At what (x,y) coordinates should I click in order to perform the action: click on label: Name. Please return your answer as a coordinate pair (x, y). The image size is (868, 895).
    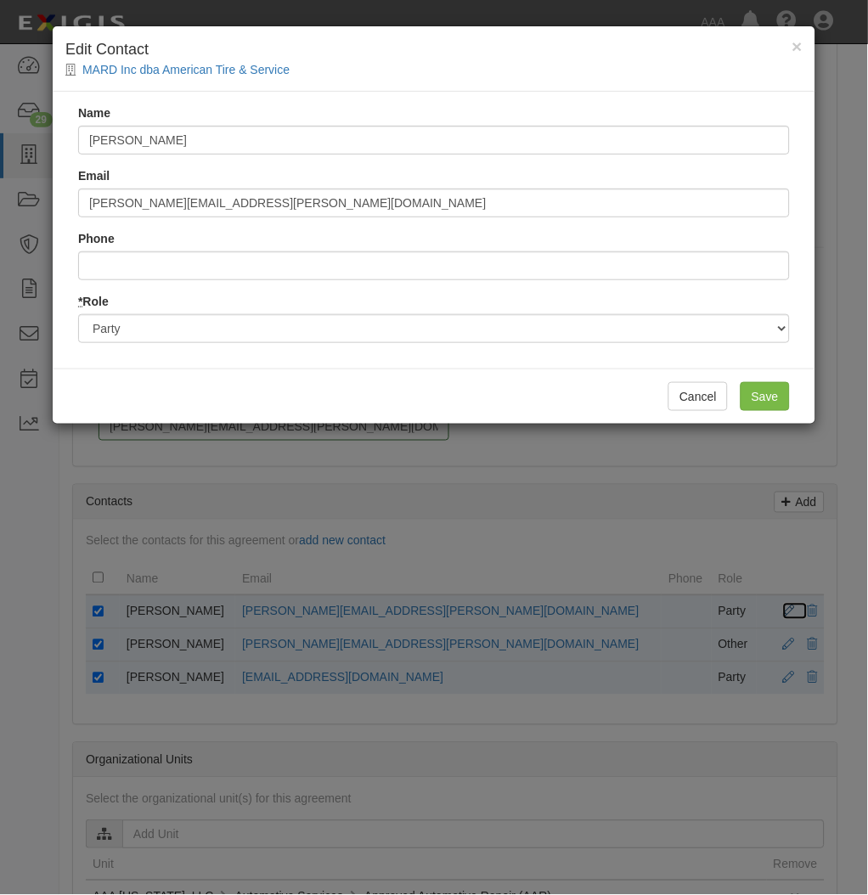
    Looking at the image, I should click on (94, 113).